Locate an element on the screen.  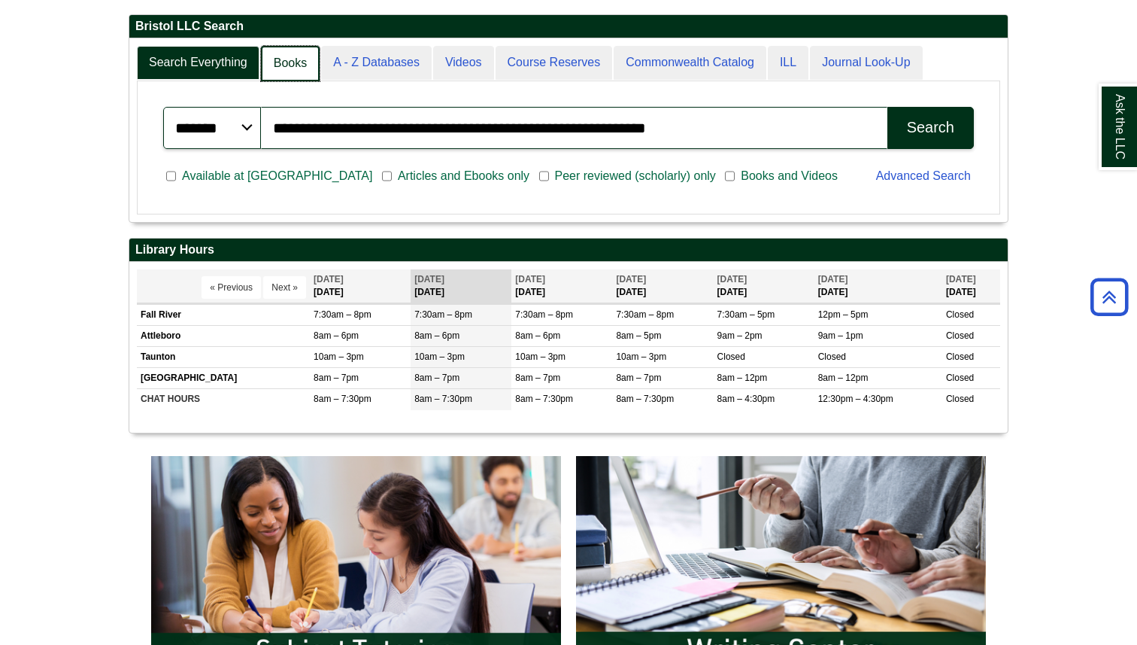
a: Books is located at coordinates (290, 63).